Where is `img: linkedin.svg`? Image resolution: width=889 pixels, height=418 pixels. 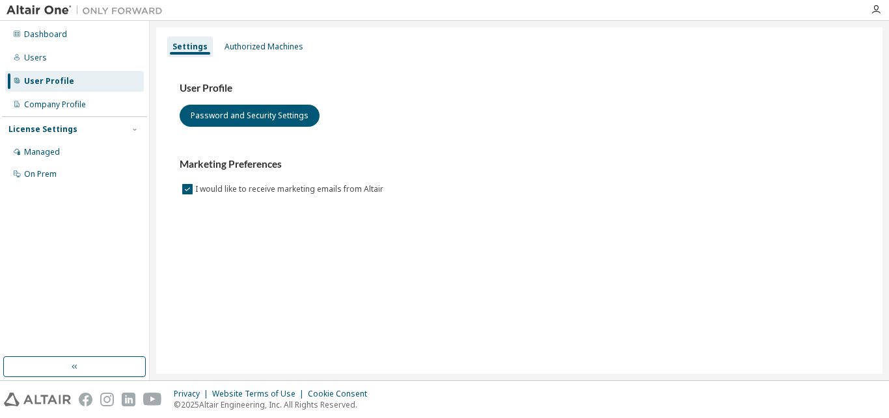
img: linkedin.svg is located at coordinates (128, 399).